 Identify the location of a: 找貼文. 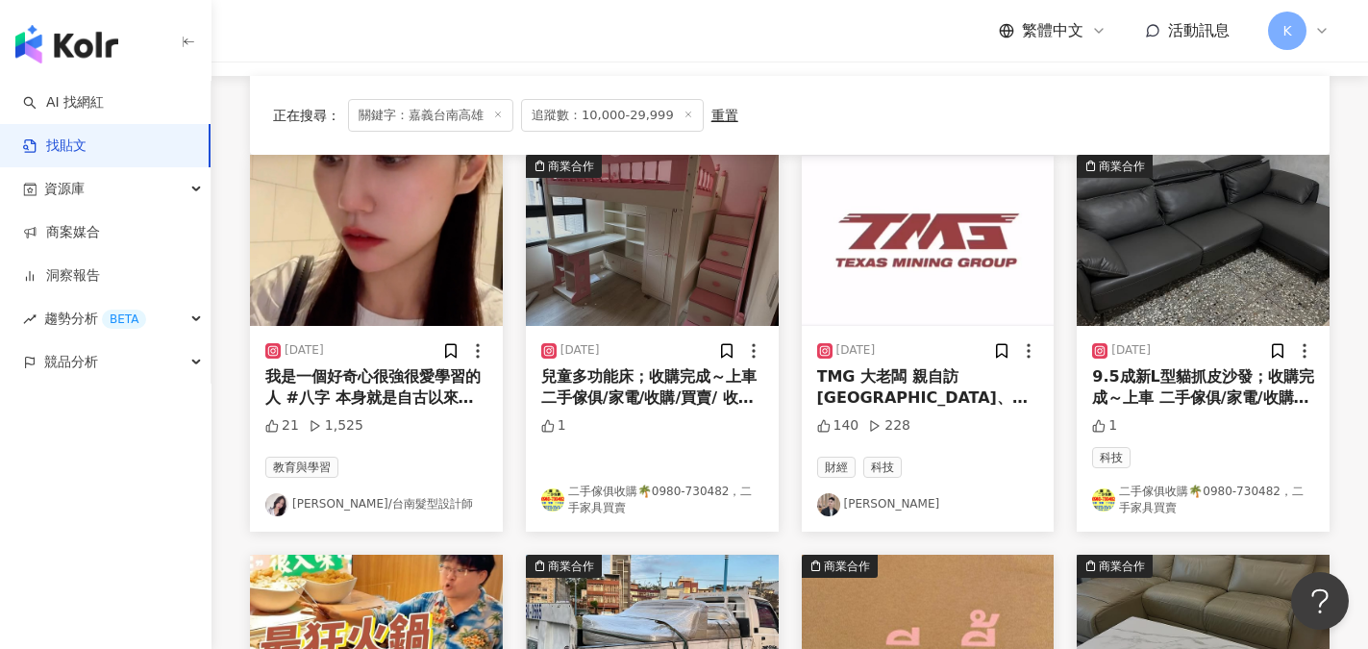
(55, 146).